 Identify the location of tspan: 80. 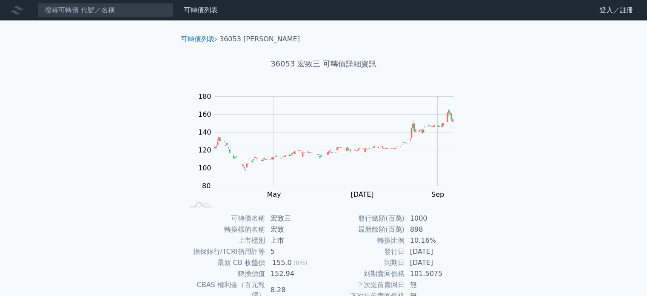
(206, 185).